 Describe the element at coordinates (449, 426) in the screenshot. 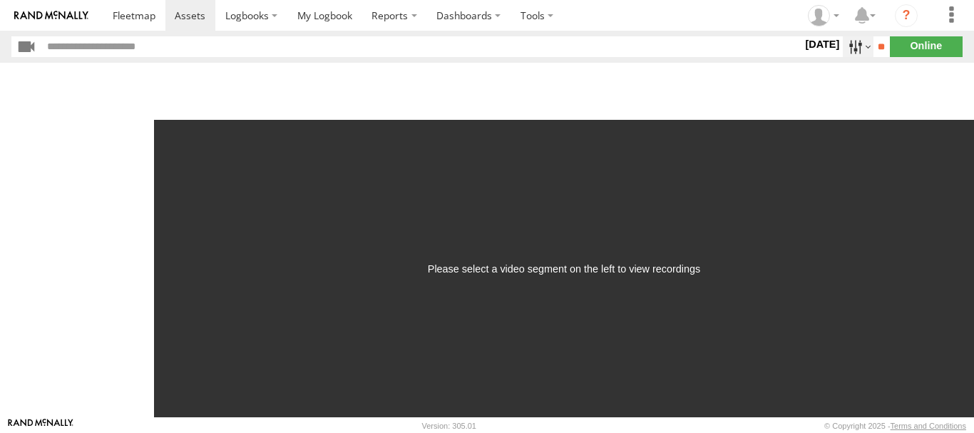

I see `div: Version: 305.01` at that location.